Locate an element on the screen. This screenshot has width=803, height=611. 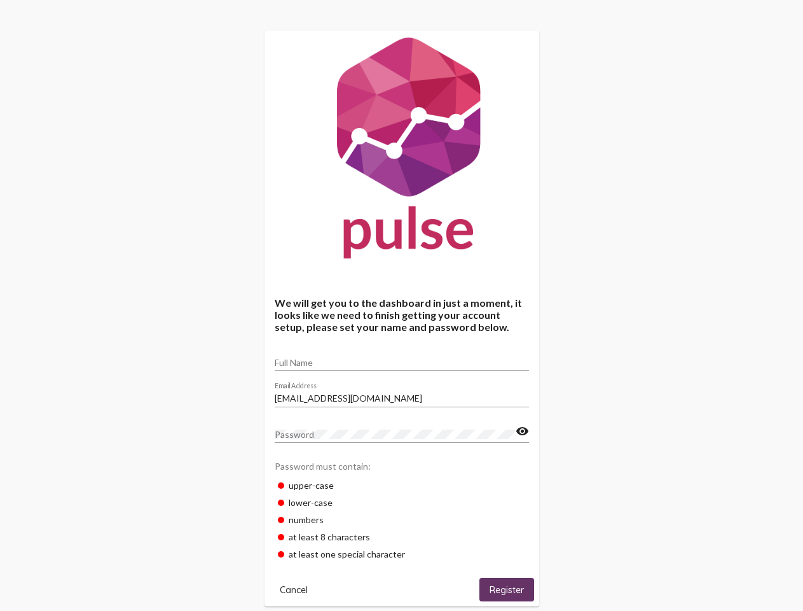
button: Register is located at coordinates (507, 589).